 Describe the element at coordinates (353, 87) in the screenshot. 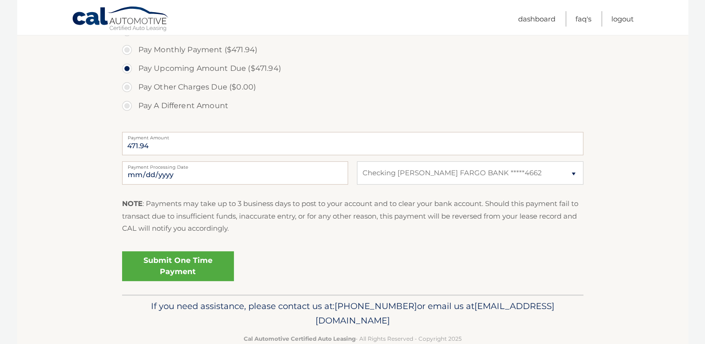

I see `label: Pay Other Charges Due ($0.00)` at that location.